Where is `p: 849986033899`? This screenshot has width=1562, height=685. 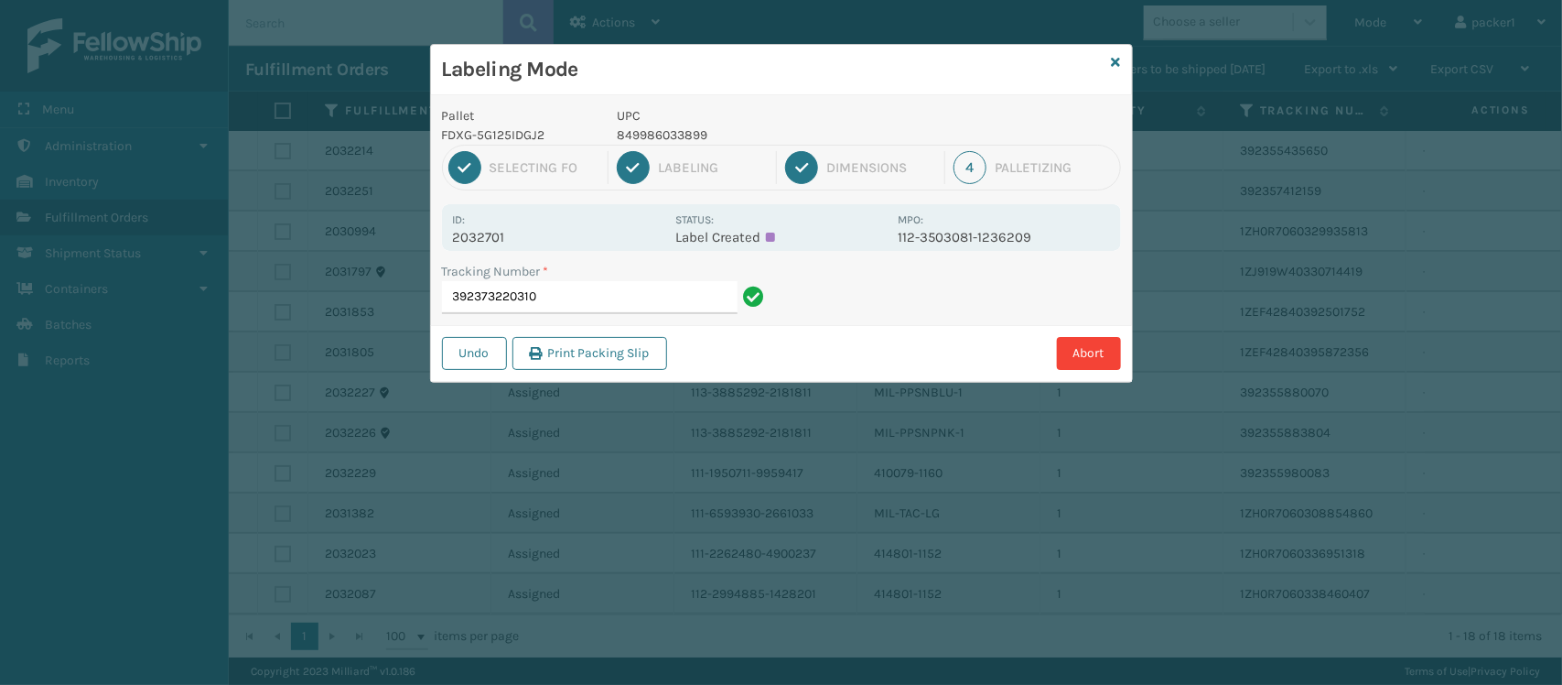
p: 849986033899 is located at coordinates (751, 135).